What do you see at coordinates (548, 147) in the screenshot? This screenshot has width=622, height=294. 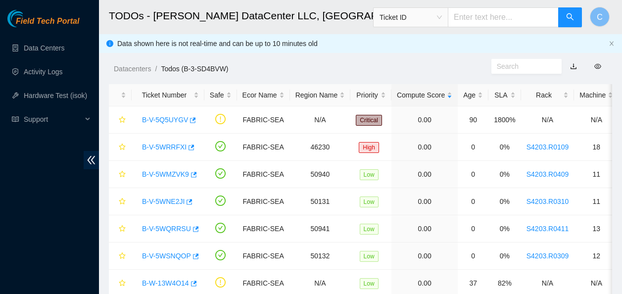 I see `a: S4203.R0109` at bounding box center [548, 147].